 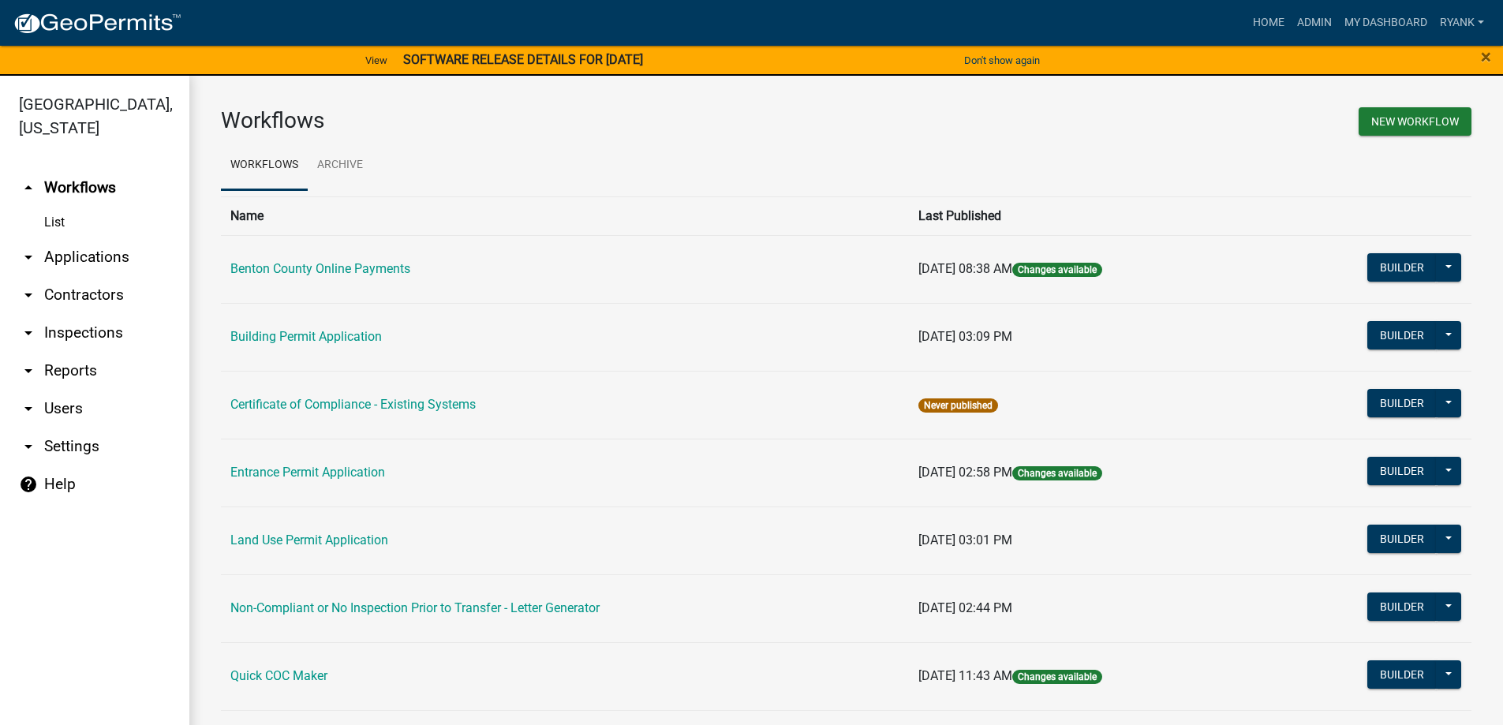 I want to click on a: Entrance Permit Application, so click(x=308, y=472).